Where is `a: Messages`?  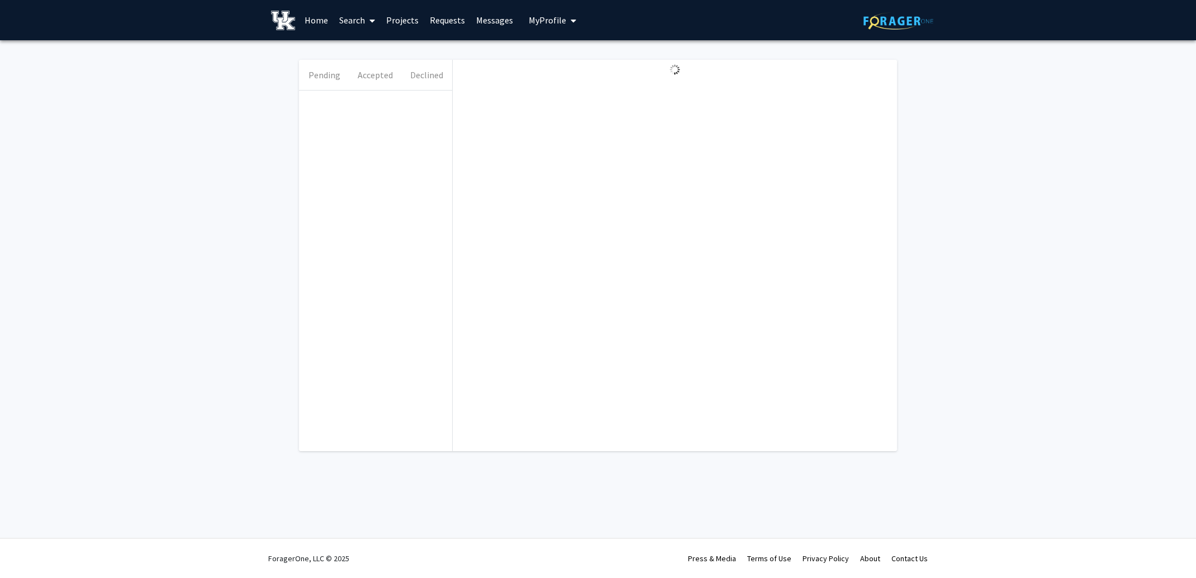
a: Messages is located at coordinates (495, 20).